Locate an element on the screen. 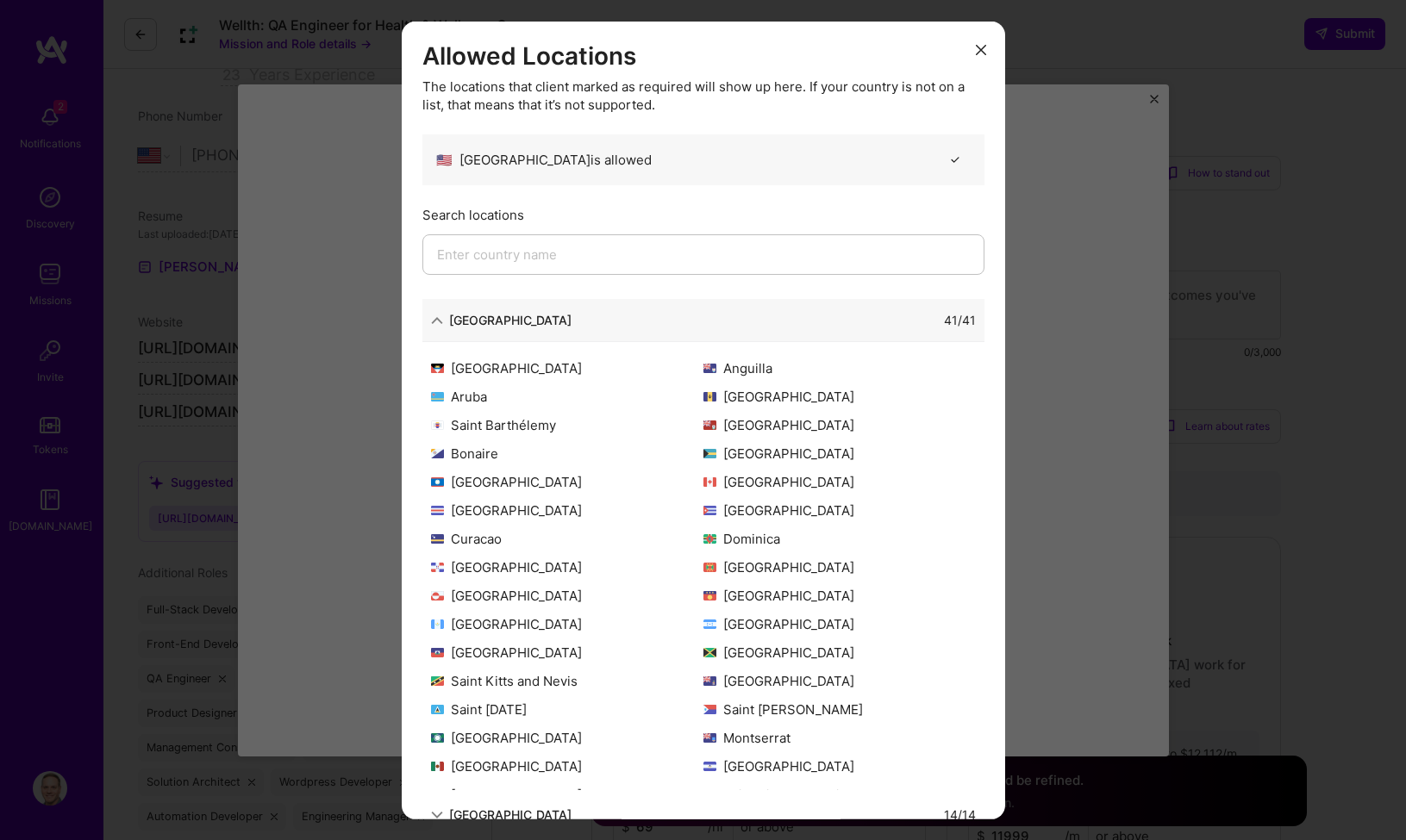 The height and width of the screenshot is (840, 1406). div: Saint Barthélemy is located at coordinates (568, 425).